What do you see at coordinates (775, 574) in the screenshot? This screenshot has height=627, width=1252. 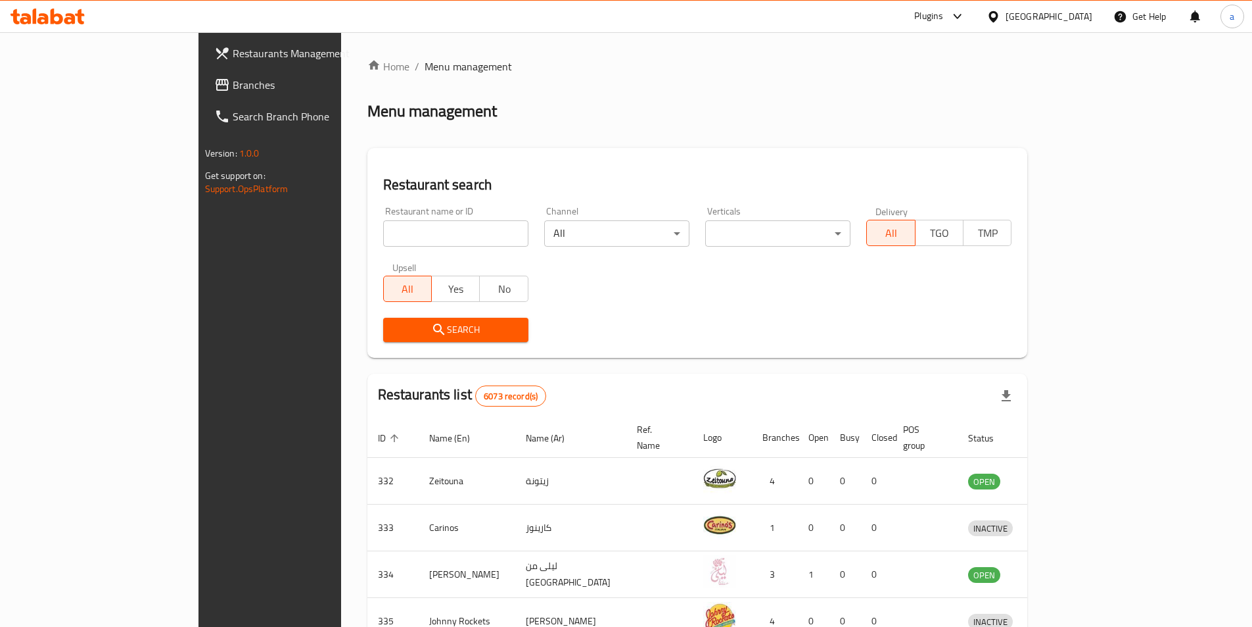 I see `td: 3` at bounding box center [775, 574].